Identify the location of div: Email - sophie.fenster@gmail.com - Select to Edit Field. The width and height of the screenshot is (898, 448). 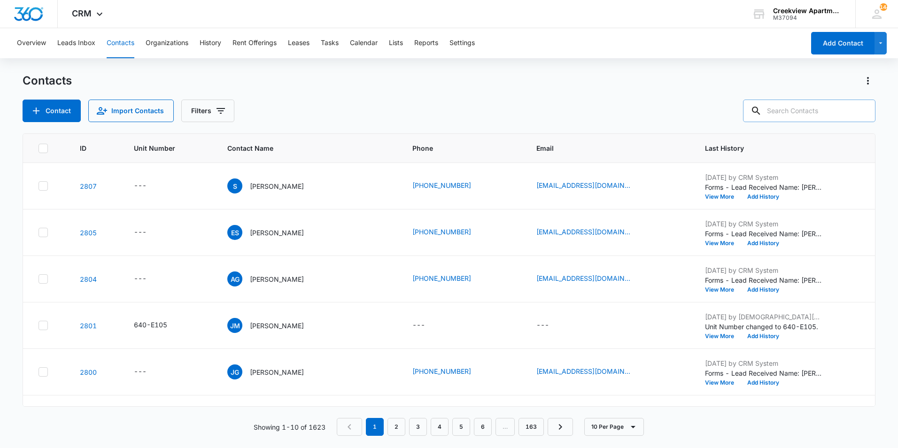
(592, 186).